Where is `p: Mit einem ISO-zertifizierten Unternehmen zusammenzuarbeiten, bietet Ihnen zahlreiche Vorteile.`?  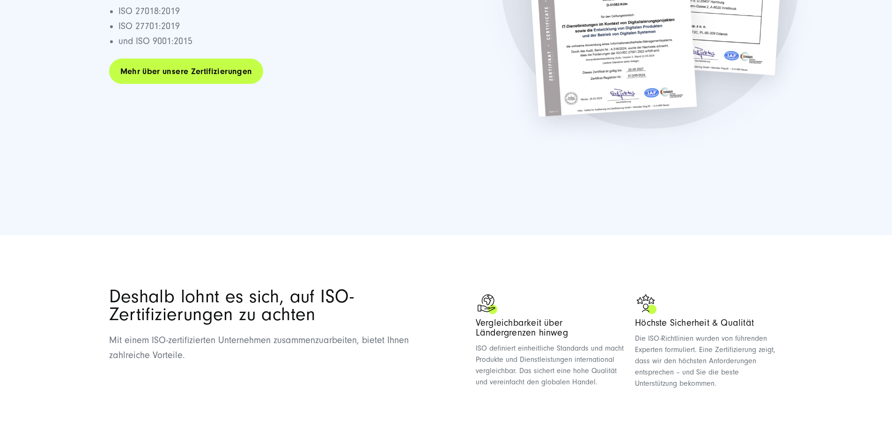 p: Mit einem ISO-zertifizierten Unternehmen zusammenzuarbeiten, bietet Ihnen zahlreiche Vorteile. is located at coordinates (278, 347).